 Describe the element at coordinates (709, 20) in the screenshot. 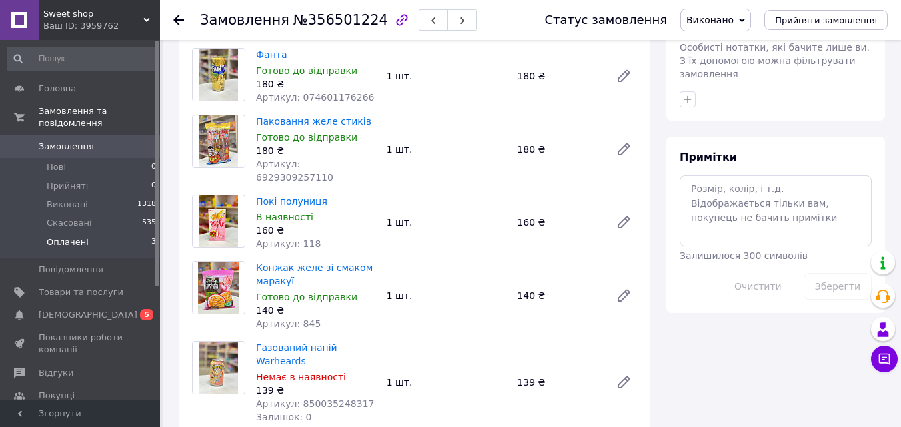

I see `span: Виконано` at that location.